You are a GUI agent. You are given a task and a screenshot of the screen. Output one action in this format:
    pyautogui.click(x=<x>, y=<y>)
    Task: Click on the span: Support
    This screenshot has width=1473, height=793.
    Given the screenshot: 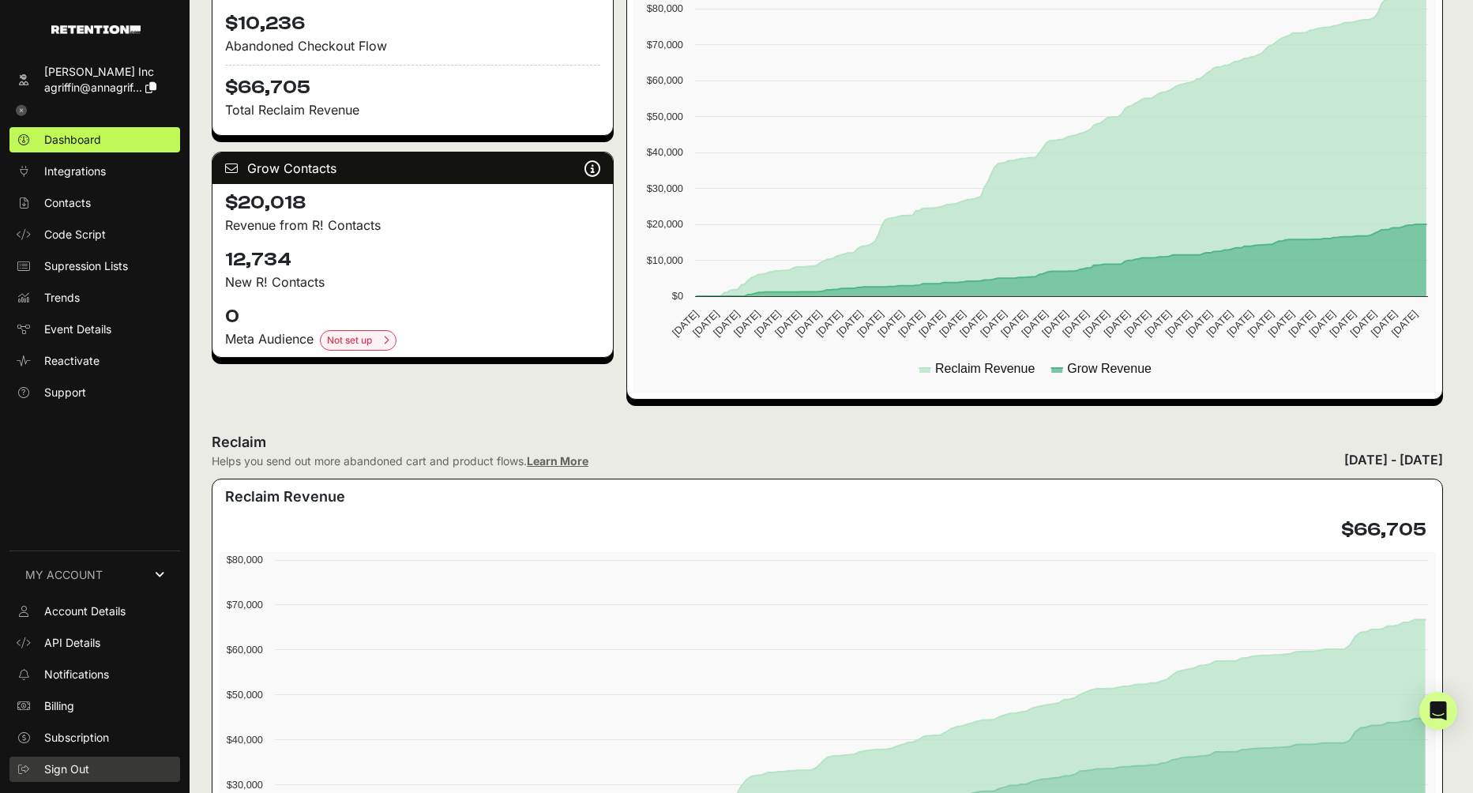 What is the action you would take?
    pyautogui.click(x=65, y=392)
    